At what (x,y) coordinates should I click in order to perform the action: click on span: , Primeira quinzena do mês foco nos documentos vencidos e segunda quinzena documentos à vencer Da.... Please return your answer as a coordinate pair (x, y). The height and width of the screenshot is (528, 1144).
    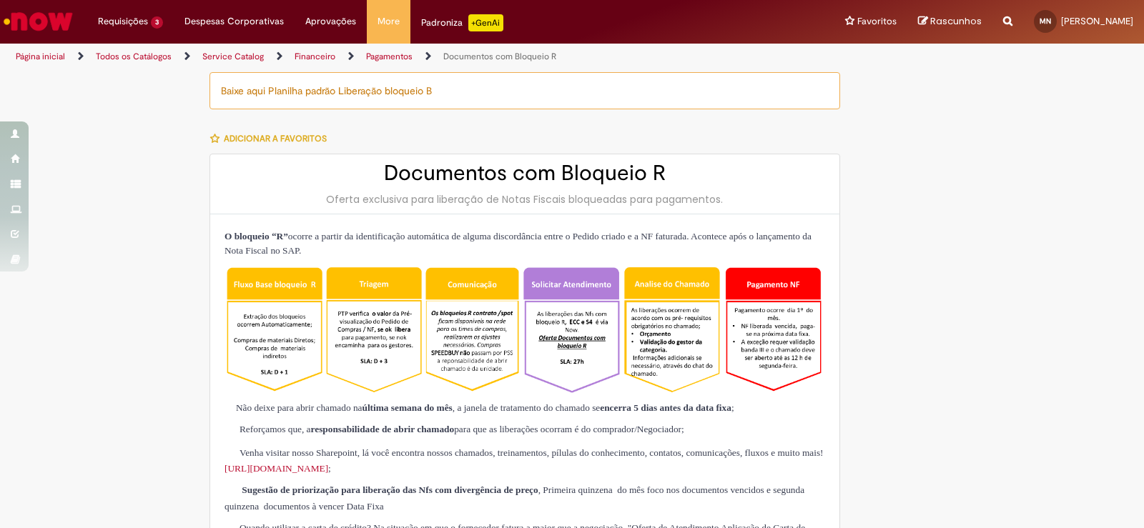
    Looking at the image, I should click on (514, 498).